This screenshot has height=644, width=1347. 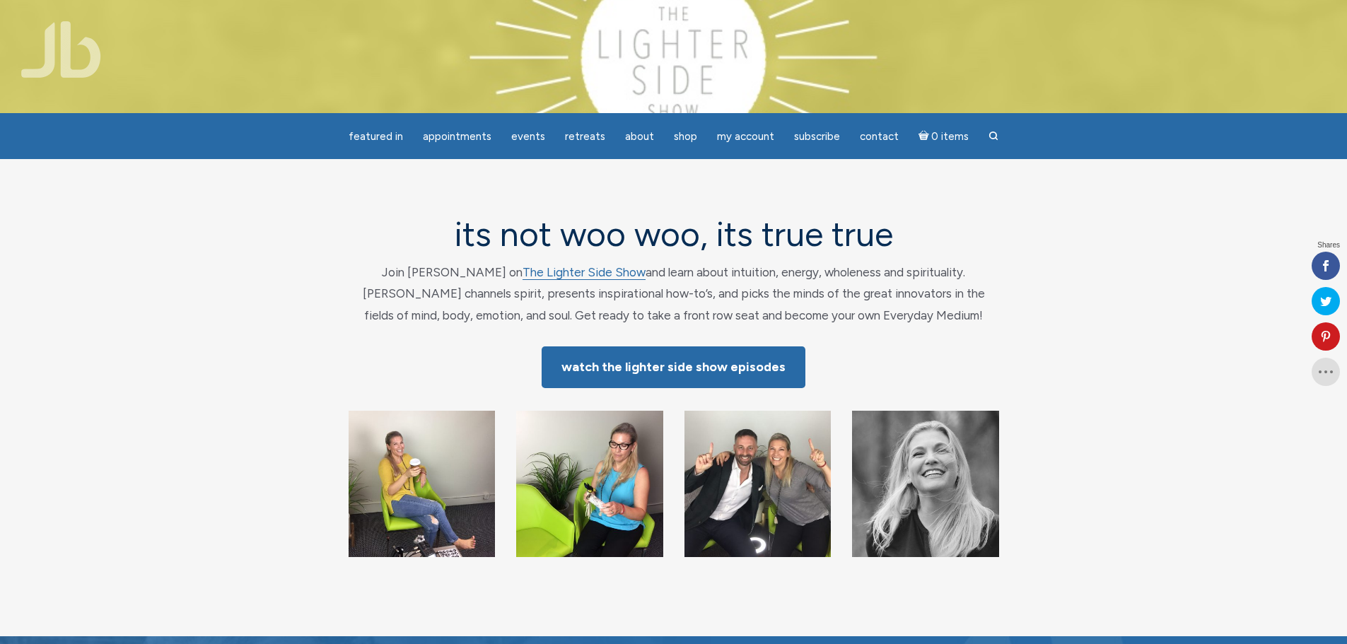 What do you see at coordinates (816, 136) in the screenshot?
I see `span: Subscribe` at bounding box center [816, 136].